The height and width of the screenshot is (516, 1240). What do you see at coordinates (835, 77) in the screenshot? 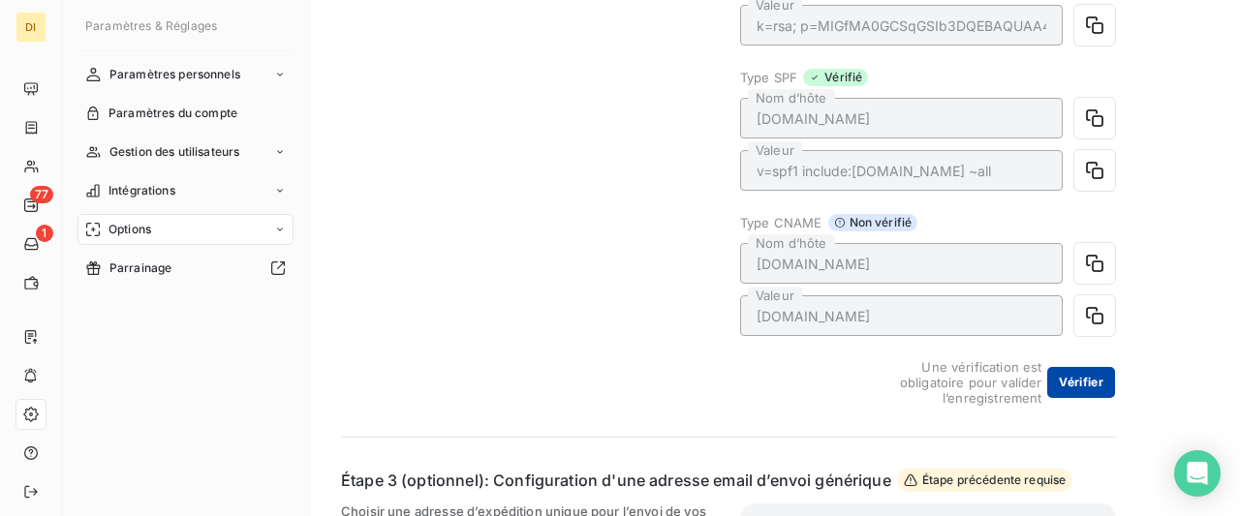
I see `span: Vérifié` at bounding box center [835, 77].